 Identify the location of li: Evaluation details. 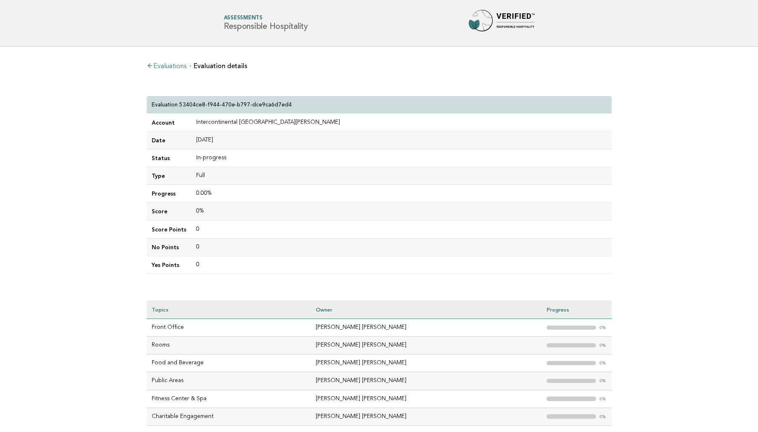
(219, 66).